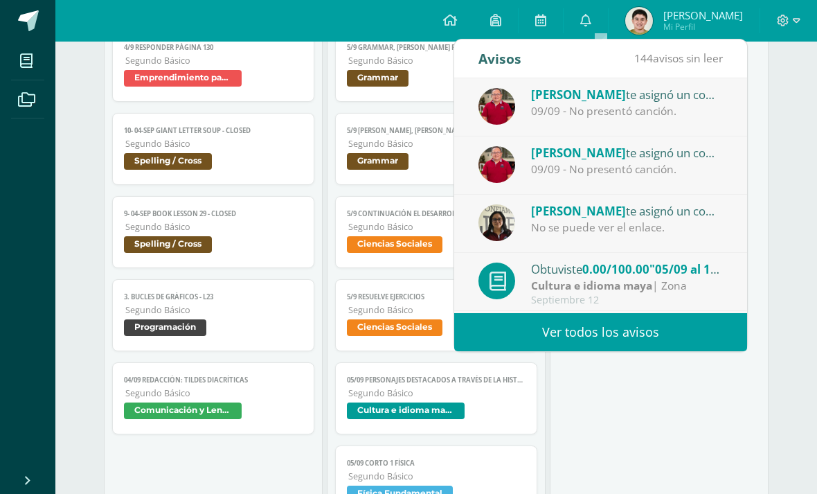 The width and height of the screenshot is (817, 494). Describe the element at coordinates (213, 130) in the screenshot. I see `span: 10- 04-sep Giant letter soup - CLOSED` at that location.